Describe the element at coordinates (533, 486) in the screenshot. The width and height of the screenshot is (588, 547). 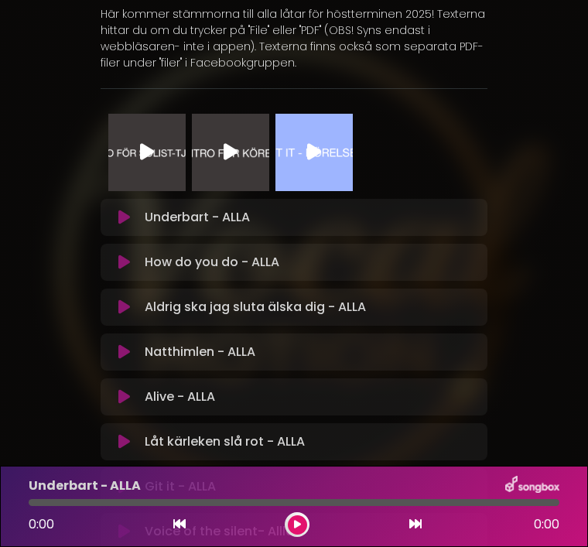
I see `img: songbox-logo-white.png` at that location.